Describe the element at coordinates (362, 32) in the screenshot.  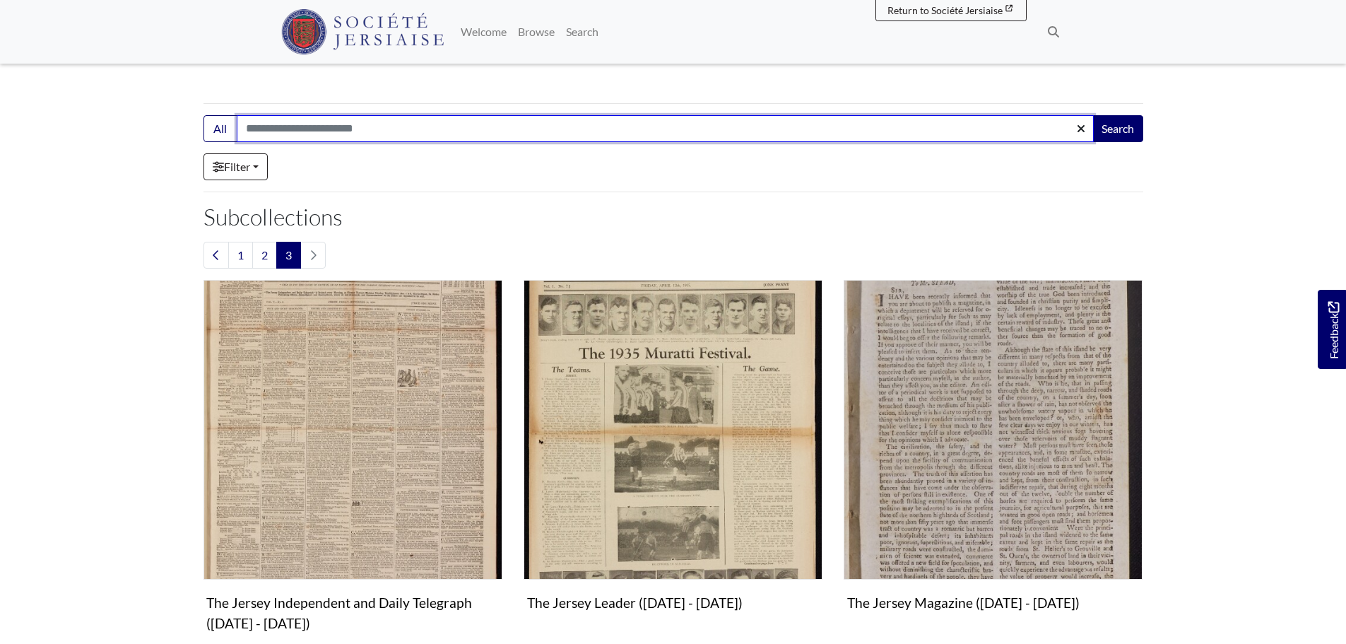
I see `img: Société Jersiaise` at that location.